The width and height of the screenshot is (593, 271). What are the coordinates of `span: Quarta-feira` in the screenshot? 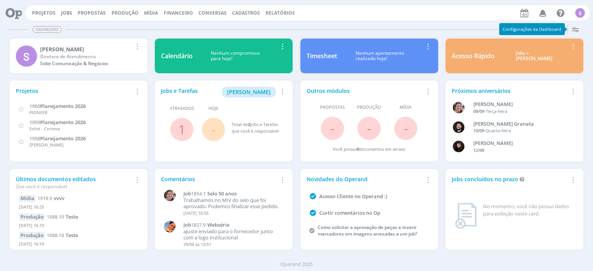 It's located at (498, 130).